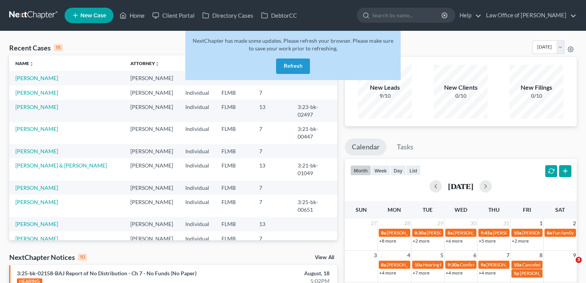  I want to click on span: 9, so click(574, 255).